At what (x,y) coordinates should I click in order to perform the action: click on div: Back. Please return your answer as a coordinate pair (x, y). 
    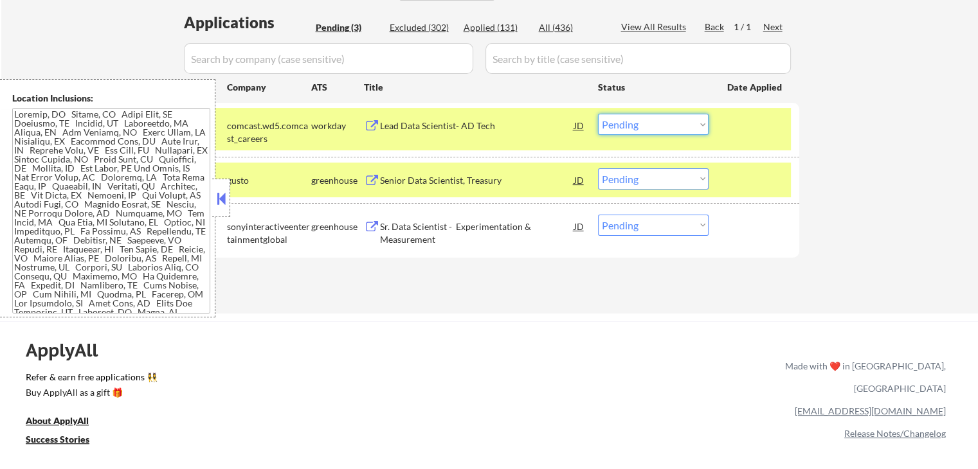
    Looking at the image, I should click on (715, 27).